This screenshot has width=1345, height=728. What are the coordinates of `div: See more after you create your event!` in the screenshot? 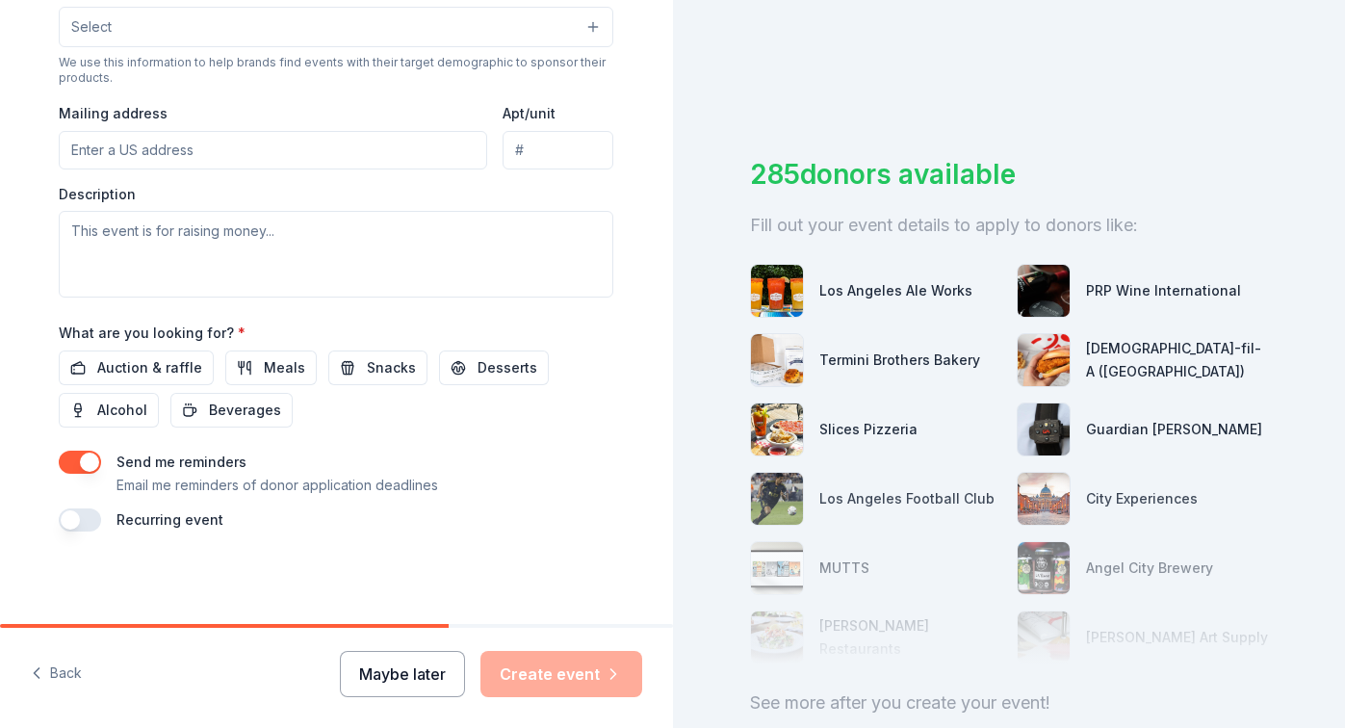 It's located at (1009, 703).